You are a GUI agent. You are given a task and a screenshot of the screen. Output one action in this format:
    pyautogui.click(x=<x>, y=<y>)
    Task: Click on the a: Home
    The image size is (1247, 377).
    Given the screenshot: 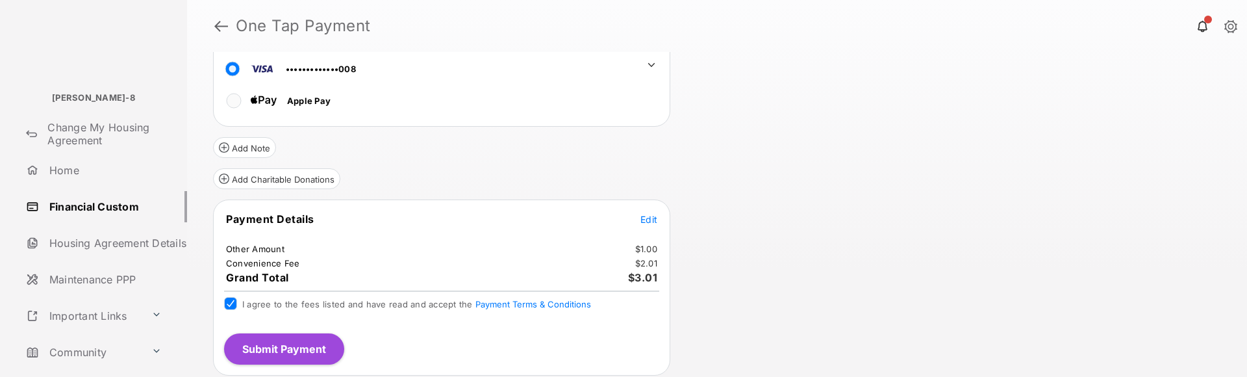 What is the action you would take?
    pyautogui.click(x=104, y=170)
    